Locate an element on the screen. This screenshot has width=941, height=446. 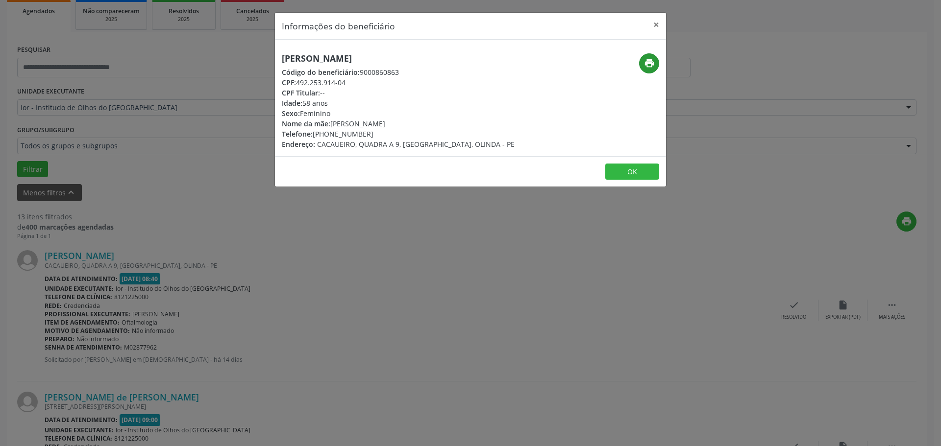
h5: Informações do beneficiário is located at coordinates (338, 26).